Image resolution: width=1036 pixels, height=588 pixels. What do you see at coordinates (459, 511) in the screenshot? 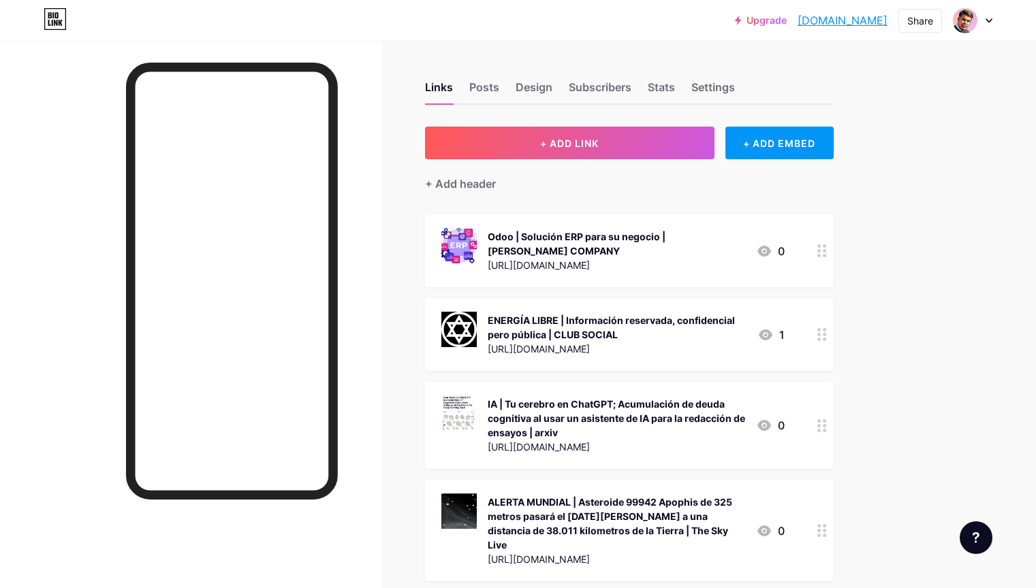
I see `img: ALERTA MUNDIAL | Asteroide 99942 Apophis de 325 metros pasará el viernes 13 de abril de 2029 a un...` at bounding box center [459, 511].